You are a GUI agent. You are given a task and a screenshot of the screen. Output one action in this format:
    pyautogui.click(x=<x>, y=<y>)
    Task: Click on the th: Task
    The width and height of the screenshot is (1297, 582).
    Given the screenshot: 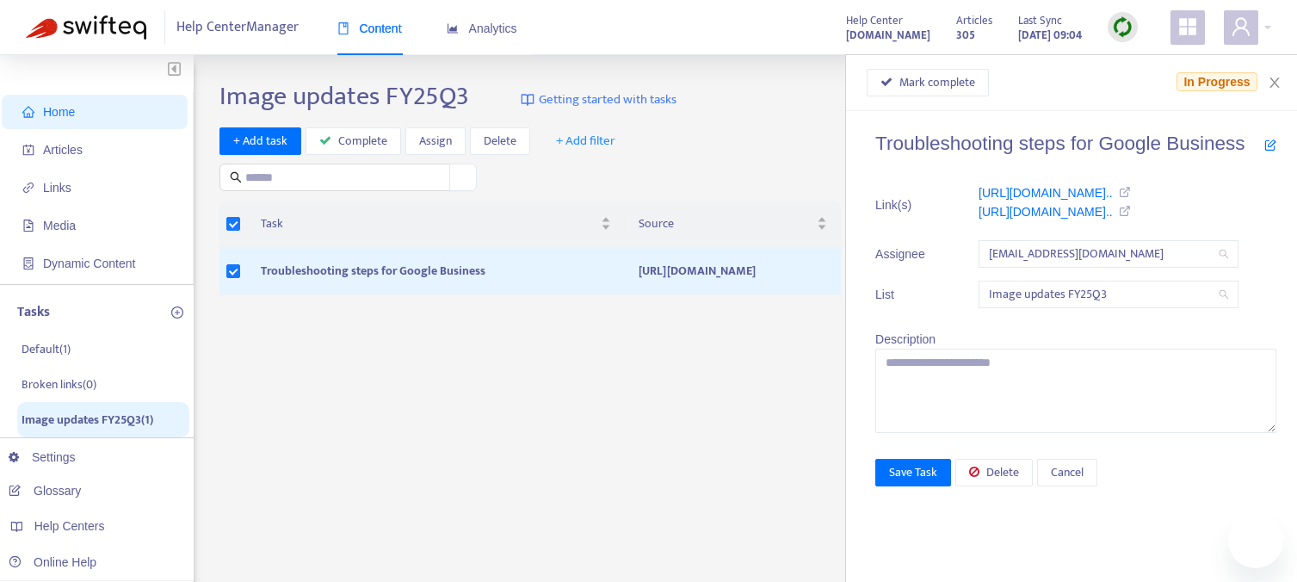 What is the action you would take?
    pyautogui.click(x=436, y=224)
    